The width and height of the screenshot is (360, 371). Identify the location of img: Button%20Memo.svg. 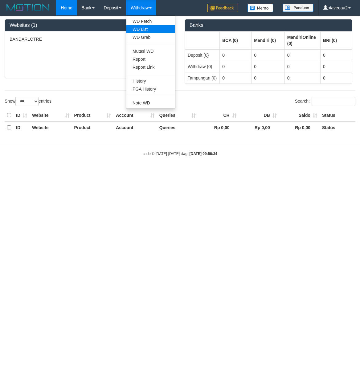
(260, 8).